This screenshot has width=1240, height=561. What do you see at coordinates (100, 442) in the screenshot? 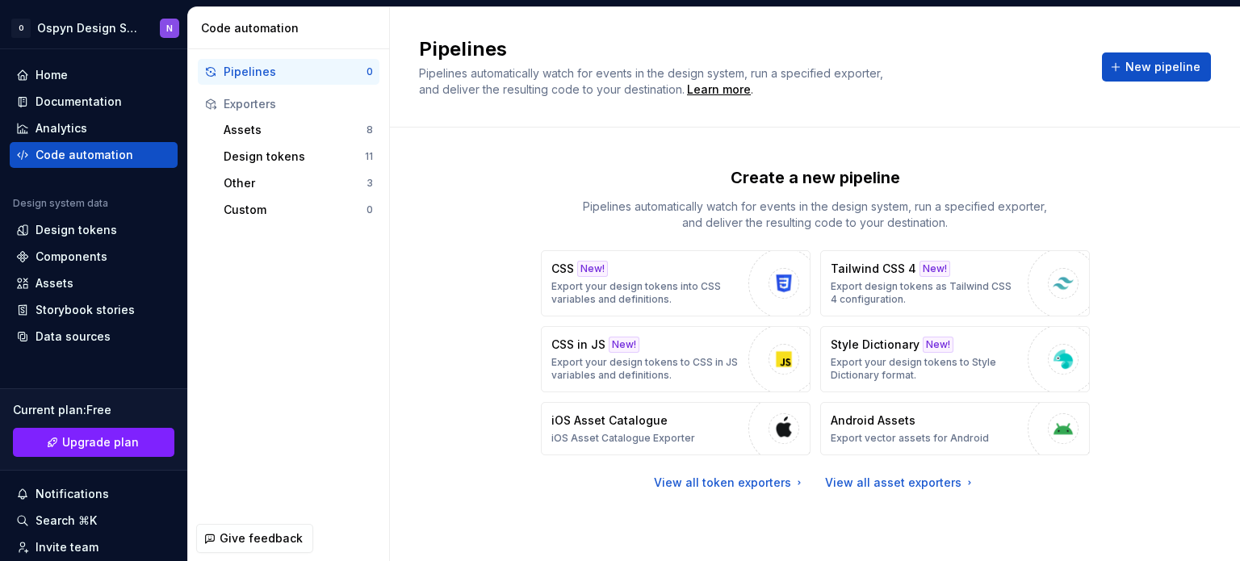
I see `span: Upgrade plan` at bounding box center [100, 442].